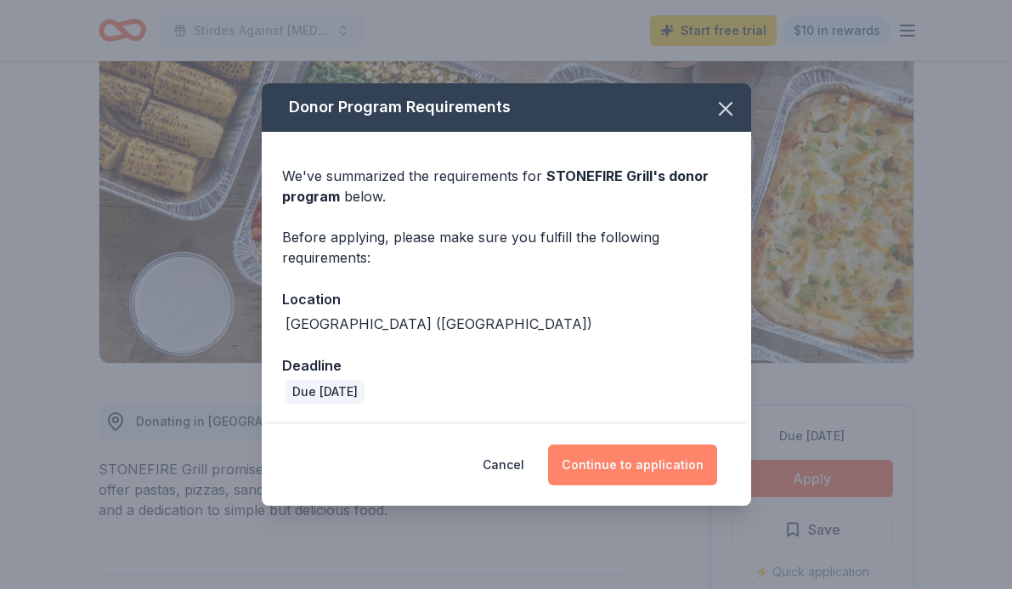 The image size is (1012, 589). I want to click on div: Before applying, please make sure you fulfill the following requirements:, so click(507, 247).